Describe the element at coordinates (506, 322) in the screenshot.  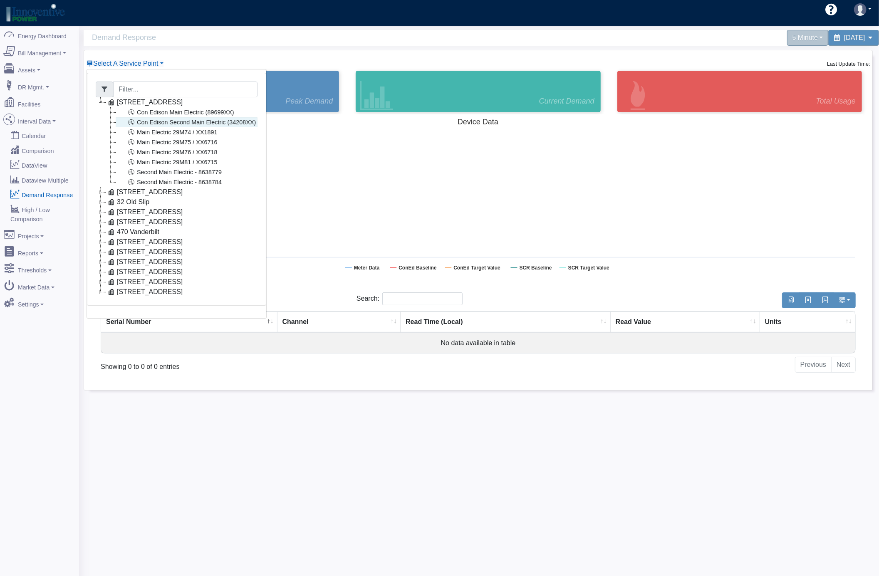
I see `th: Read Time (Local) : activate to sort column ascending` at that location.